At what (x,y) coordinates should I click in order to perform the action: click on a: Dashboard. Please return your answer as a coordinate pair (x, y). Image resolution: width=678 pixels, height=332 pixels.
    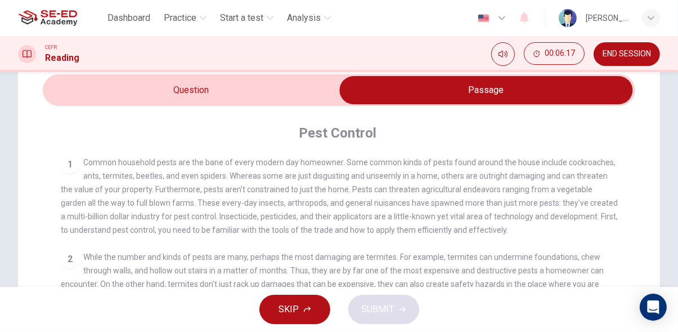
    Looking at the image, I should click on (129, 18).